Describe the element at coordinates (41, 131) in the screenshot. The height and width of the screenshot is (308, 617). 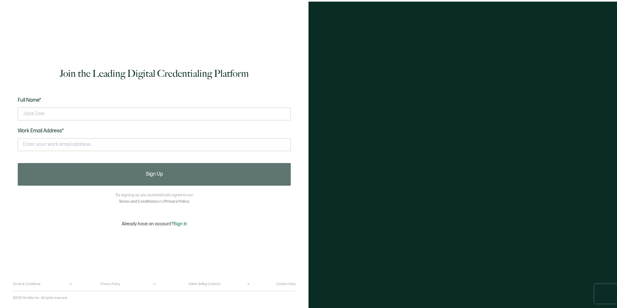
I see `span: Work Email Address*` at that location.